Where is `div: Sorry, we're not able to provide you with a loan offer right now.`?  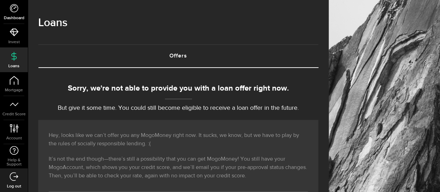
div: Sorry, we're not able to provide you with a loan offer right now. is located at coordinates (178, 88).